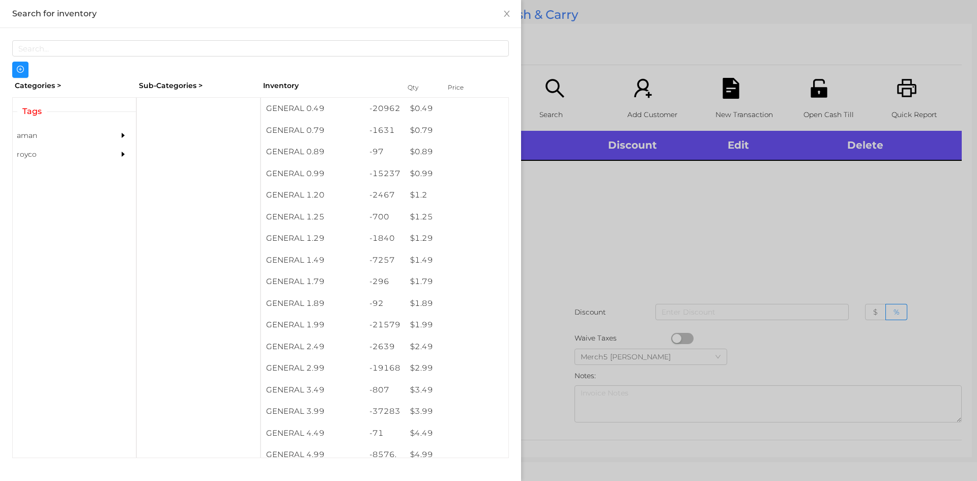 The image size is (977, 481). Describe the element at coordinates (456, 108) in the screenshot. I see `div: $ 0.49` at that location.